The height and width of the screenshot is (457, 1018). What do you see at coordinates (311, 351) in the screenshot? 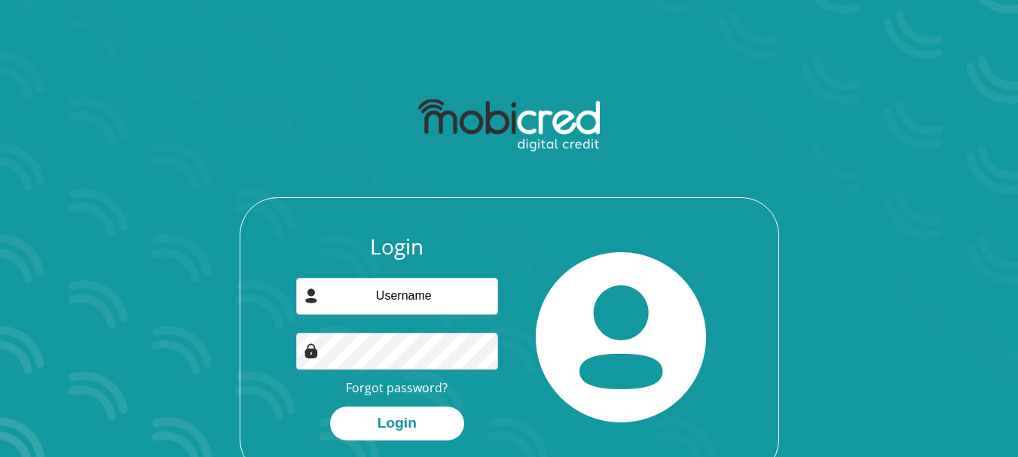
I see `img: Image` at bounding box center [311, 351].